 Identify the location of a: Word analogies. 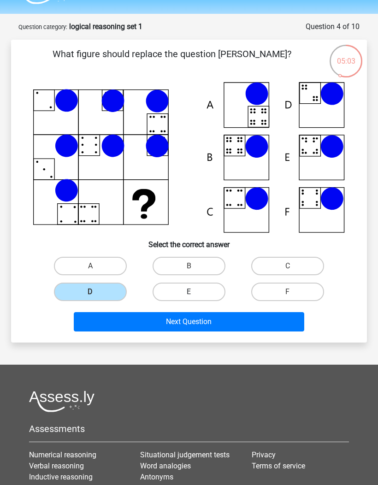
(166, 466).